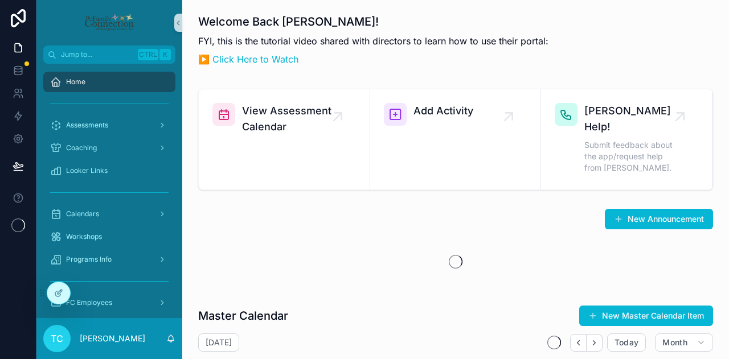 Image resolution: width=729 pixels, height=359 pixels. What do you see at coordinates (109, 148) in the screenshot?
I see `a: Coaching` at bounding box center [109, 148].